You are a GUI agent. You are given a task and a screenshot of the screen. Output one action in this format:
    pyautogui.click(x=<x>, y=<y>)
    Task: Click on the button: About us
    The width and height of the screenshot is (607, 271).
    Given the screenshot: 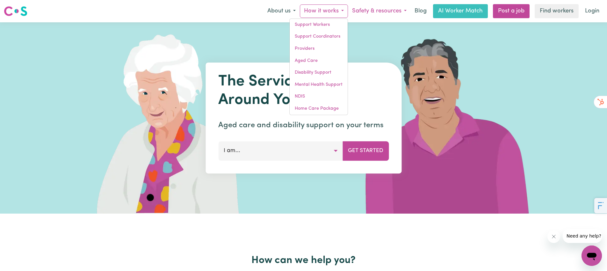 What is the action you would take?
    pyautogui.click(x=282, y=11)
    